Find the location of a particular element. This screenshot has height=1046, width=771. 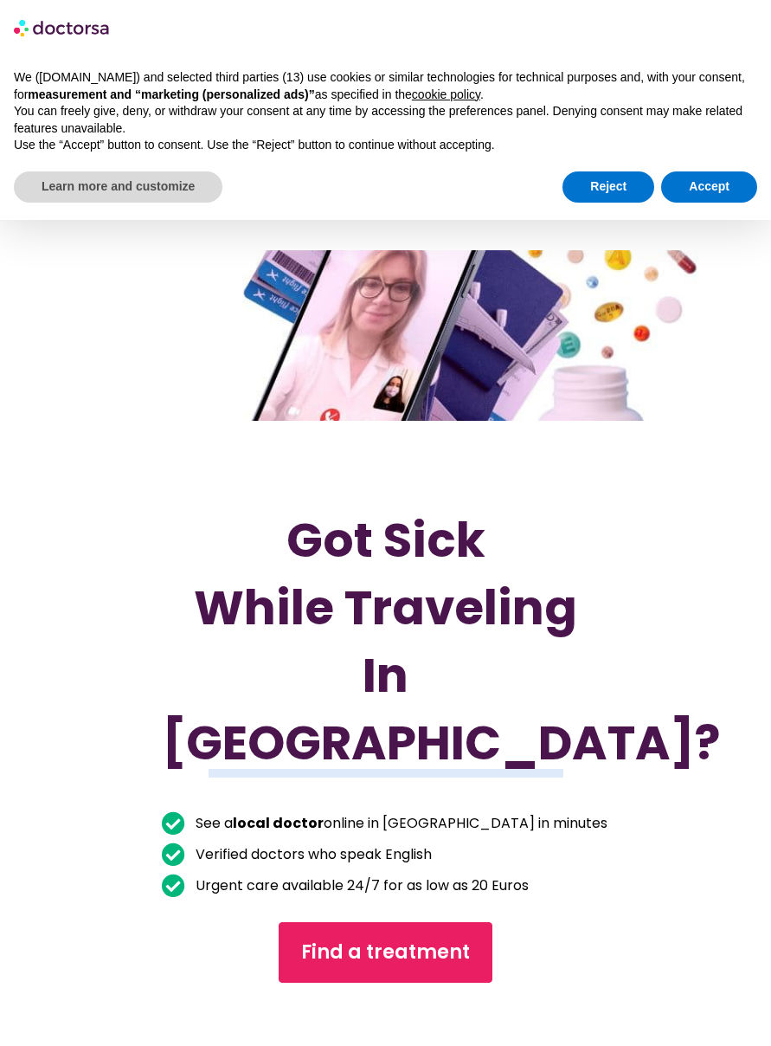

p: You can freely give, deny, or withdraw your consent at any time by accessing the preferences pane... is located at coordinates (385, 119).